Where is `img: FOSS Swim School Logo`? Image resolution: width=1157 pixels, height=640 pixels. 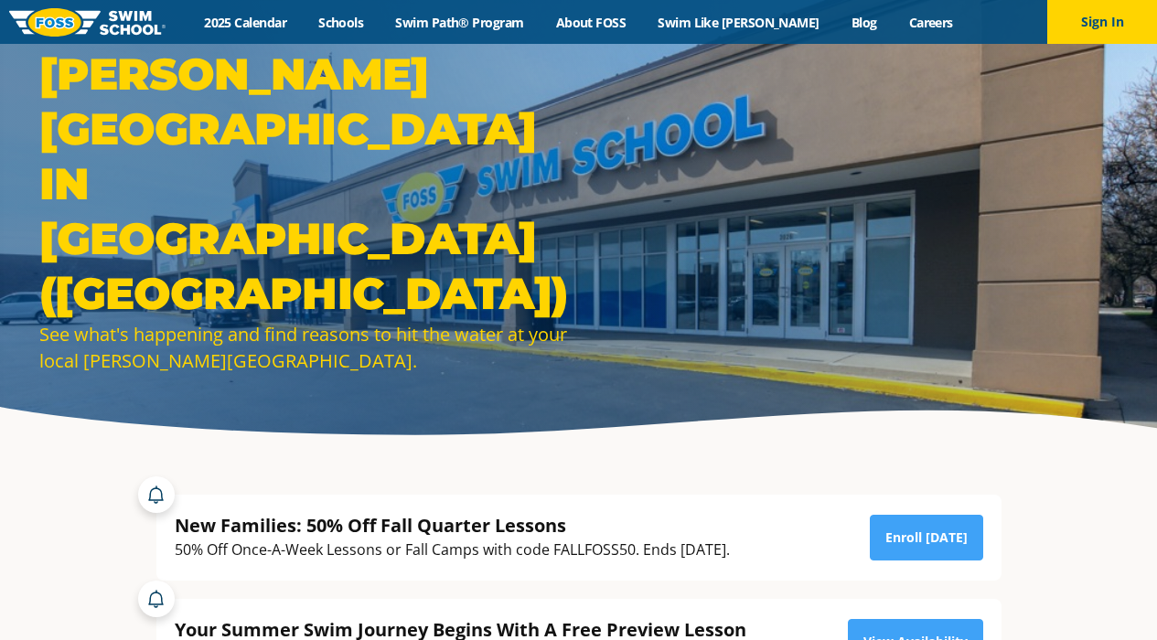 img: FOSS Swim School Logo is located at coordinates (87, 22).